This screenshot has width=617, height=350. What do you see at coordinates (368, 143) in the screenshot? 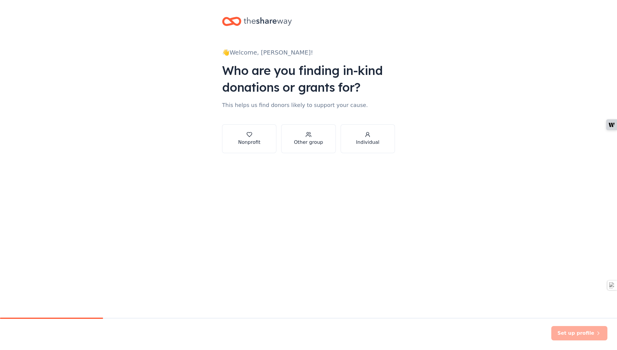
I see `div: Individual` at bounding box center [368, 143].